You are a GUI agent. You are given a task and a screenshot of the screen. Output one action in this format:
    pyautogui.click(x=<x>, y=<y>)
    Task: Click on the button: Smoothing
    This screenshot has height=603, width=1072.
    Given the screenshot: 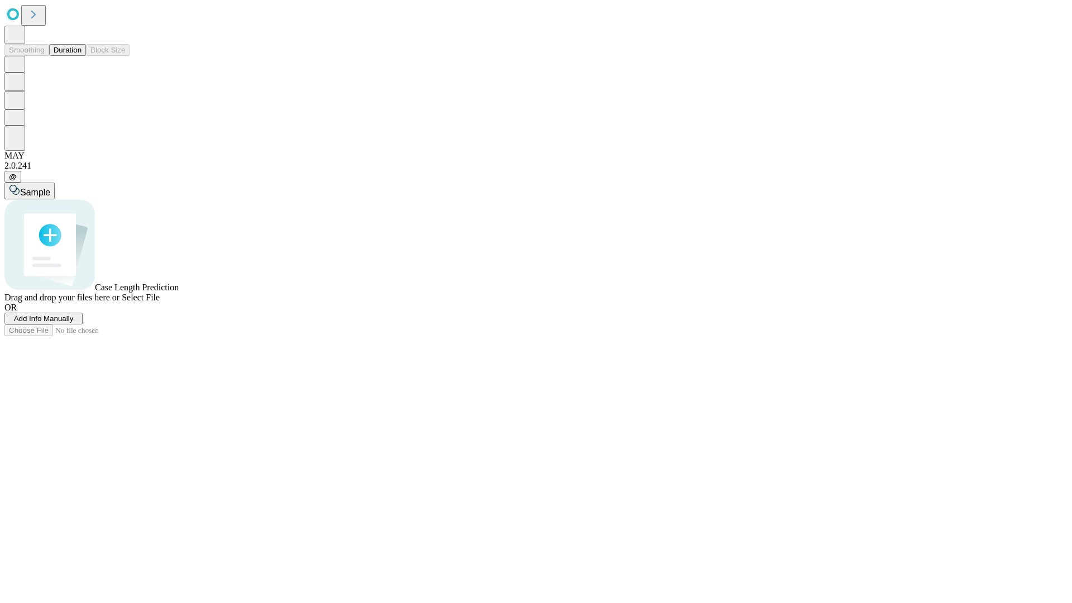 What is the action you would take?
    pyautogui.click(x=27, y=50)
    